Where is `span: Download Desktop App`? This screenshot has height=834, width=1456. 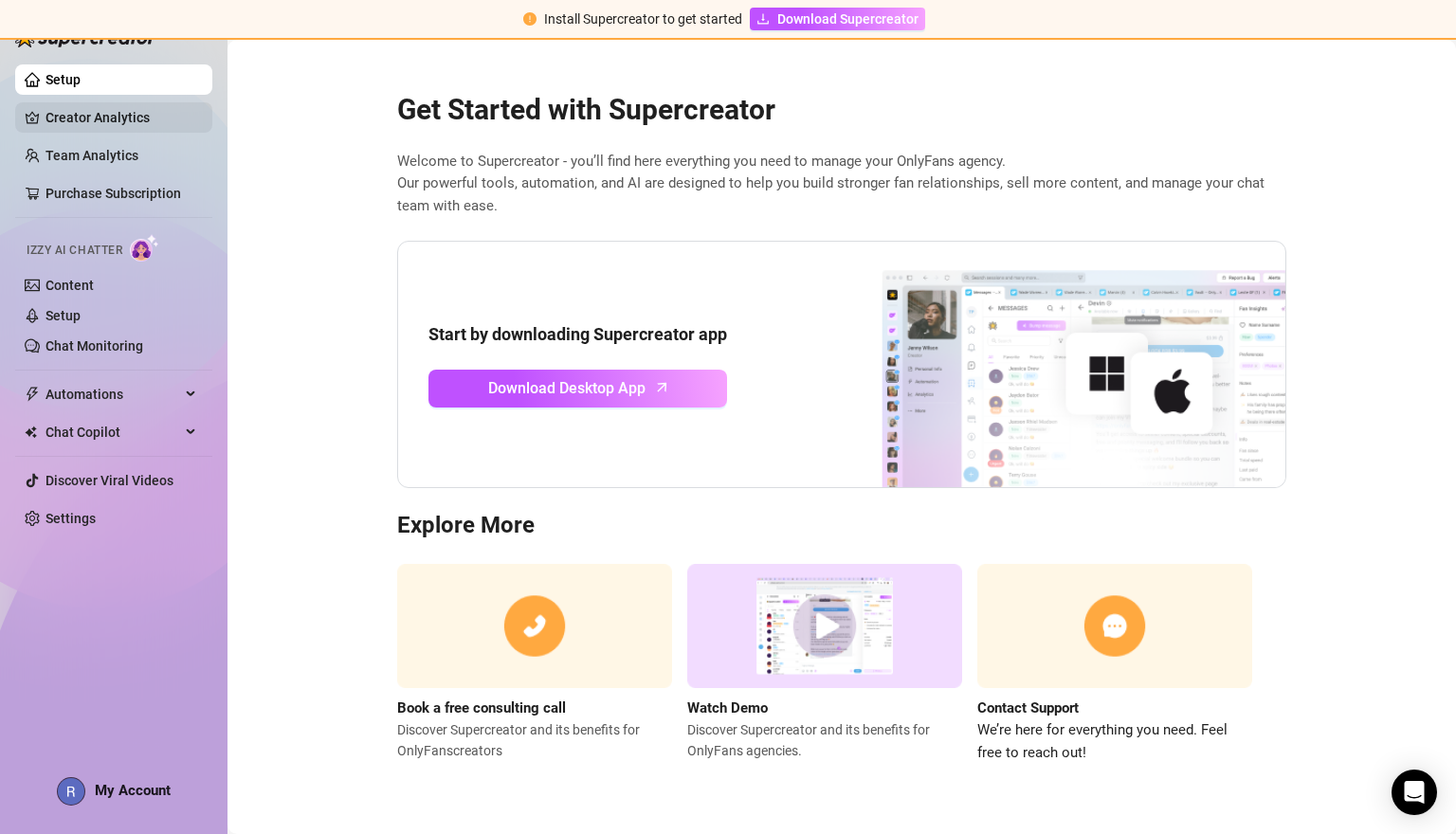 span: Download Desktop App is located at coordinates (567, 387).